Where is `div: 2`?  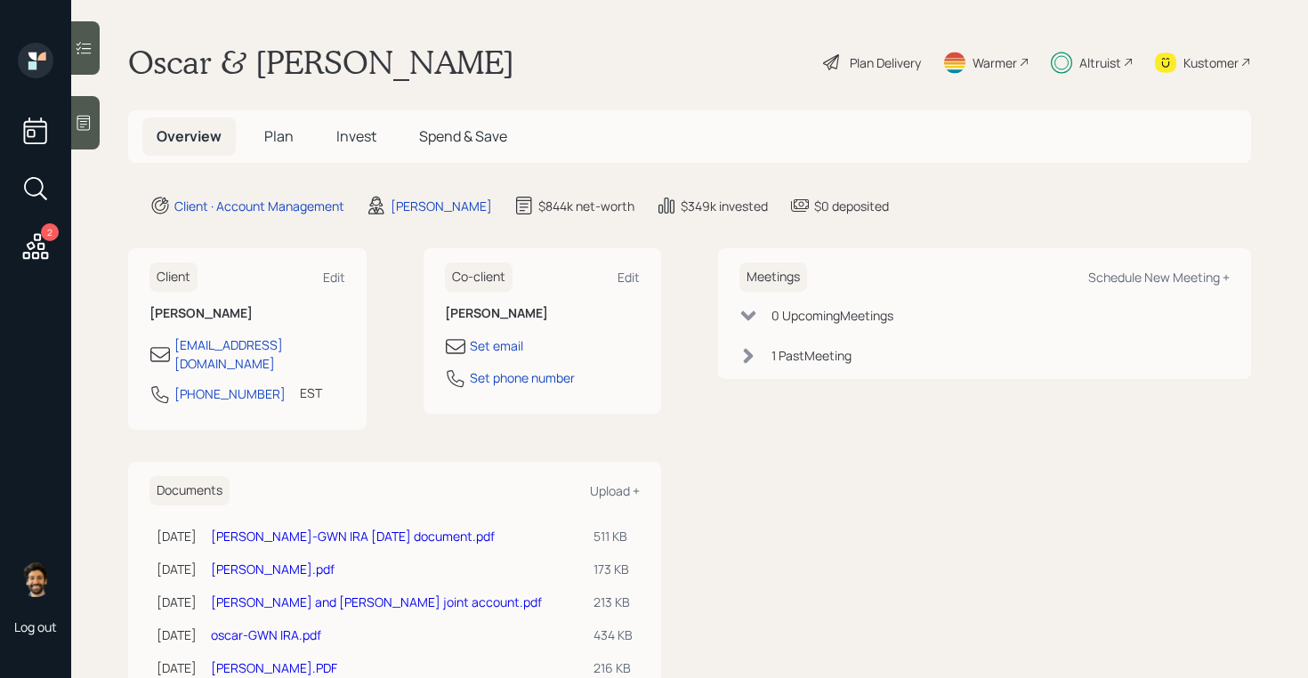
div: 2 is located at coordinates (50, 232).